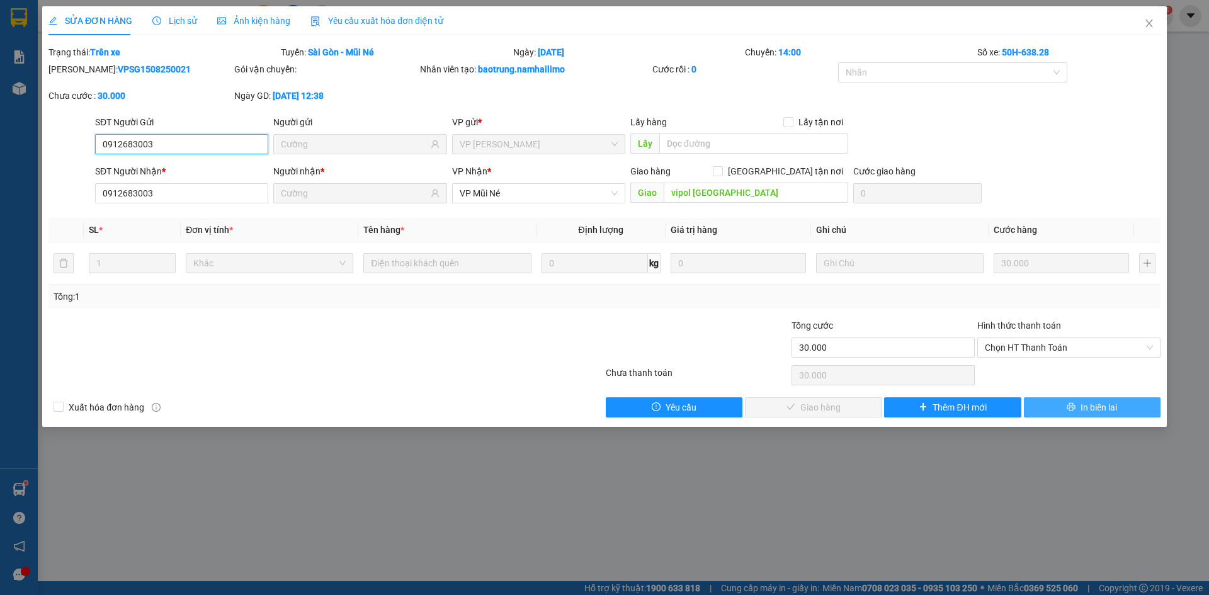  I want to click on span: Giao hàng, so click(650, 171).